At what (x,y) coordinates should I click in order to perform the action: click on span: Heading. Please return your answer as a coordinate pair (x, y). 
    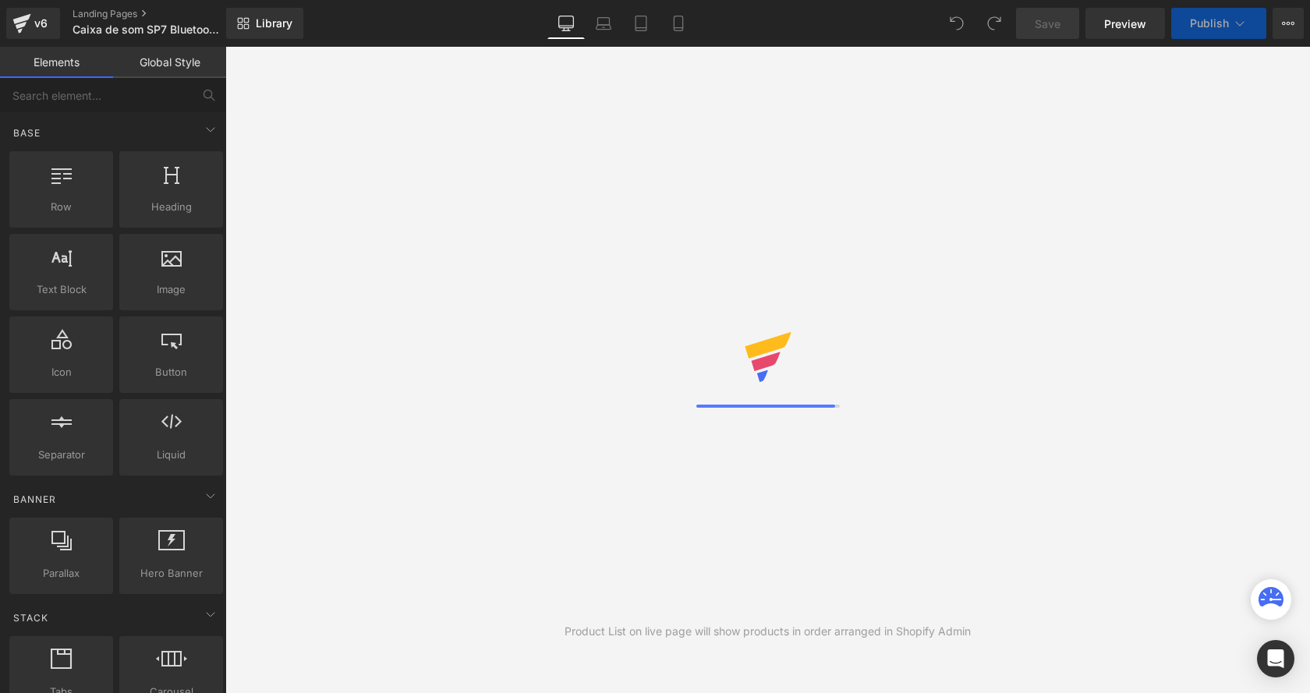
    Looking at the image, I should click on (171, 207).